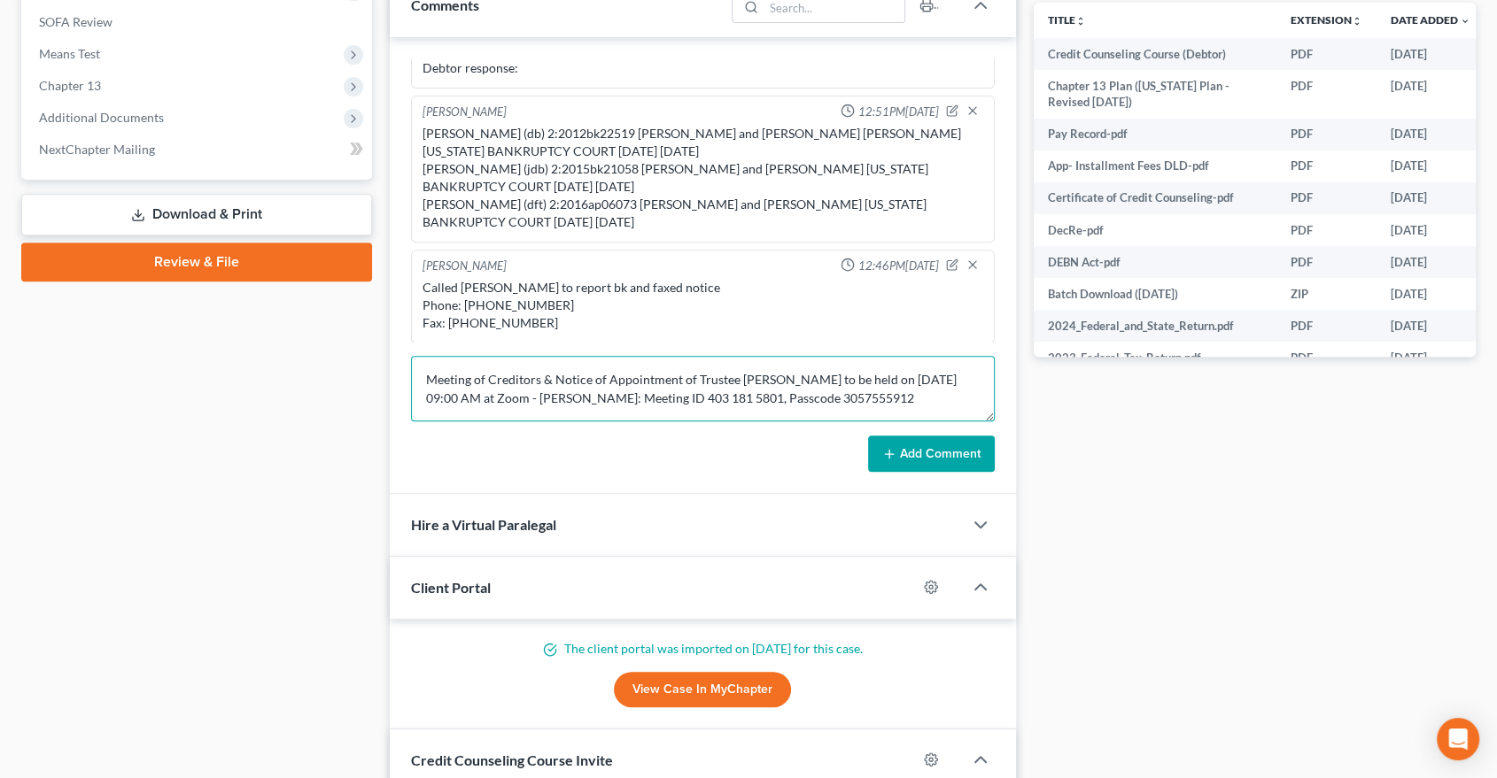 The height and width of the screenshot is (778, 1497). What do you see at coordinates (451, 587) in the screenshot?
I see `span: Client Portal` at bounding box center [451, 587].